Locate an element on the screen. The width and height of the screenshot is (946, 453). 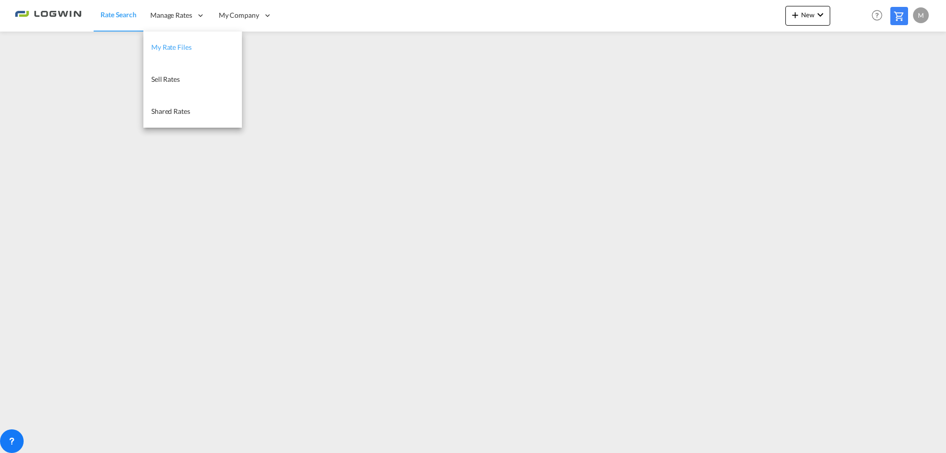
a: Shared Rates is located at coordinates (193, 111).